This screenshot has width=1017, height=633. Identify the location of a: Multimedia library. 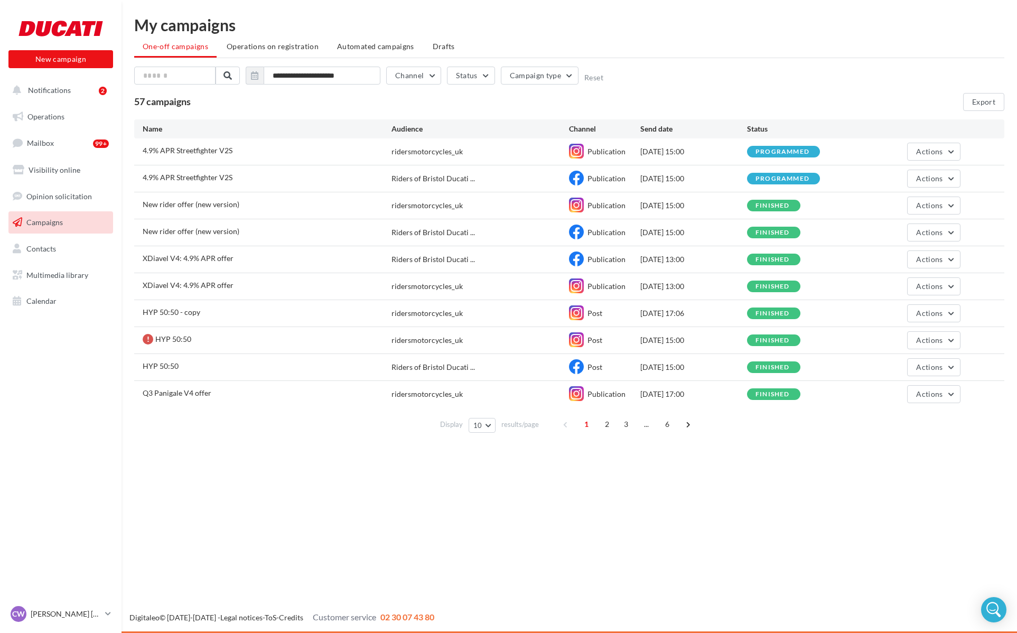
(61, 275).